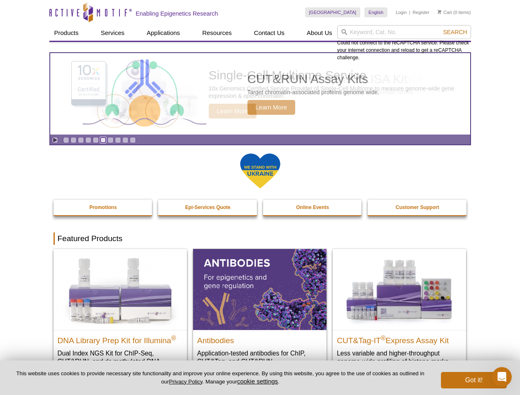  Describe the element at coordinates (455, 32) in the screenshot. I see `span: Search` at that location.